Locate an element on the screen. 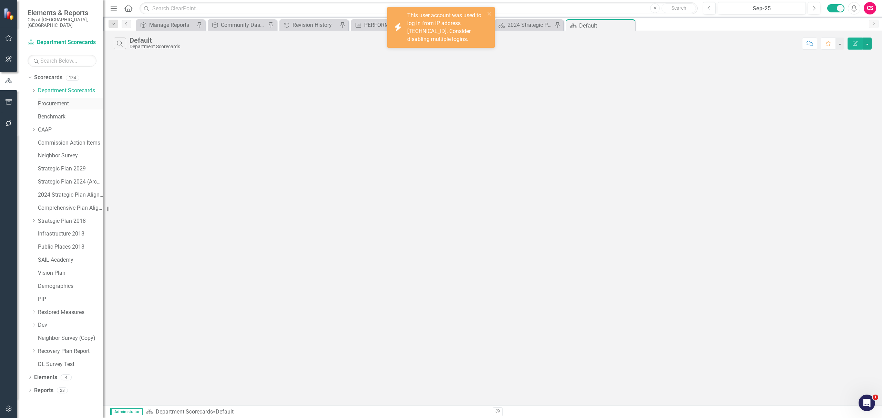 Image resolution: width=882 pixels, height=418 pixels. a: Neighbor Survey (Copy) is located at coordinates (71, 338).